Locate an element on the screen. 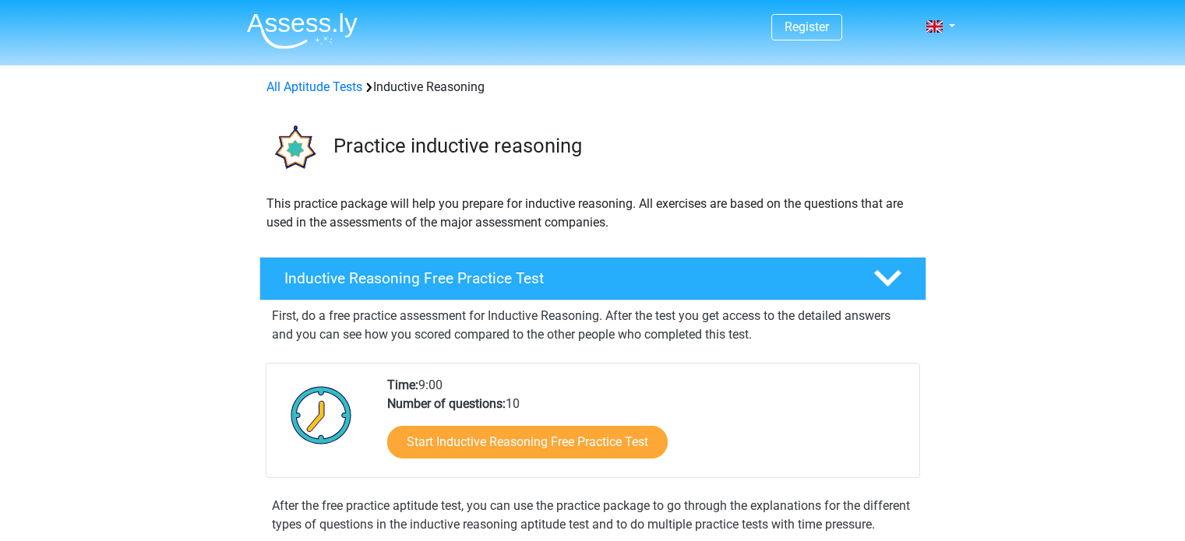 The width and height of the screenshot is (1185, 541). p: This practice package will help you prepare for inductive reasoning. All exercises are based on t... is located at coordinates (593, 213).